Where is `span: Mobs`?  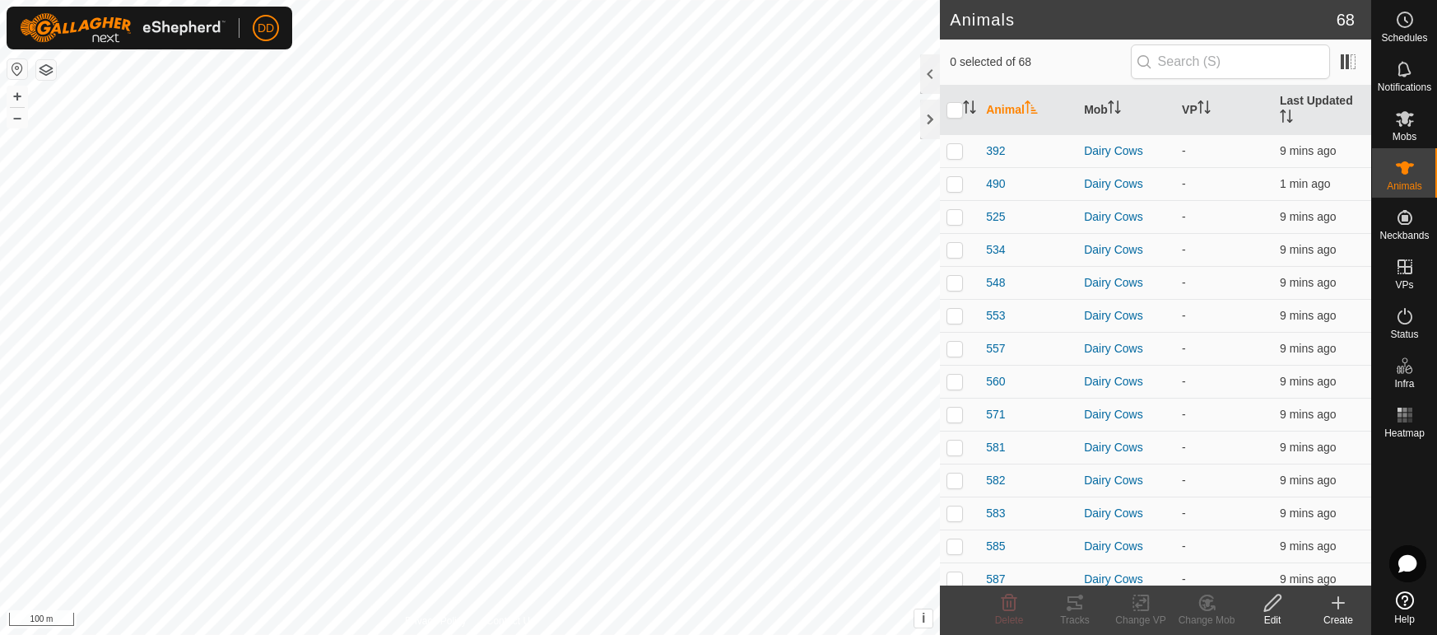
span: Mobs is located at coordinates (1404, 137).